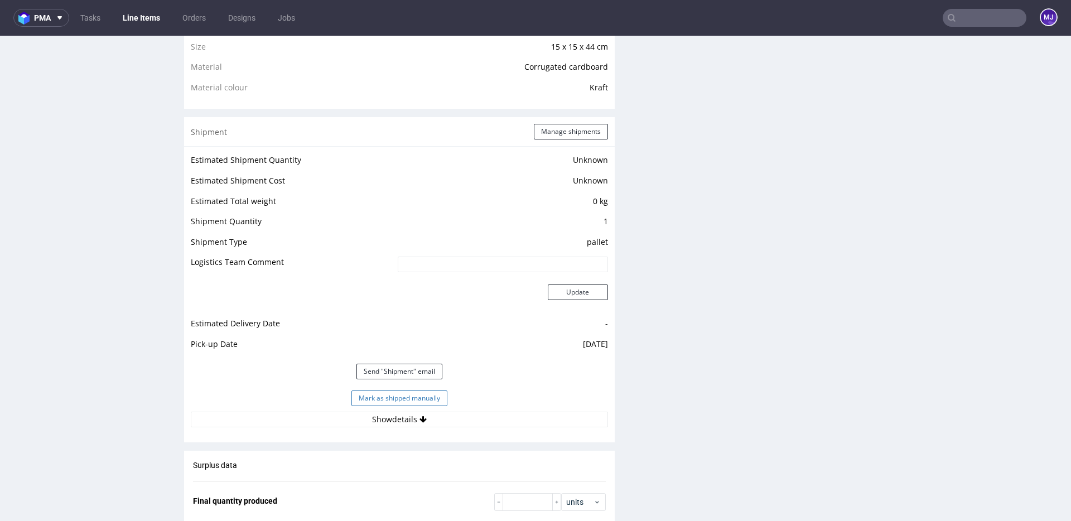  What do you see at coordinates (286, 18) in the screenshot?
I see `a: Jobs` at bounding box center [286, 18].